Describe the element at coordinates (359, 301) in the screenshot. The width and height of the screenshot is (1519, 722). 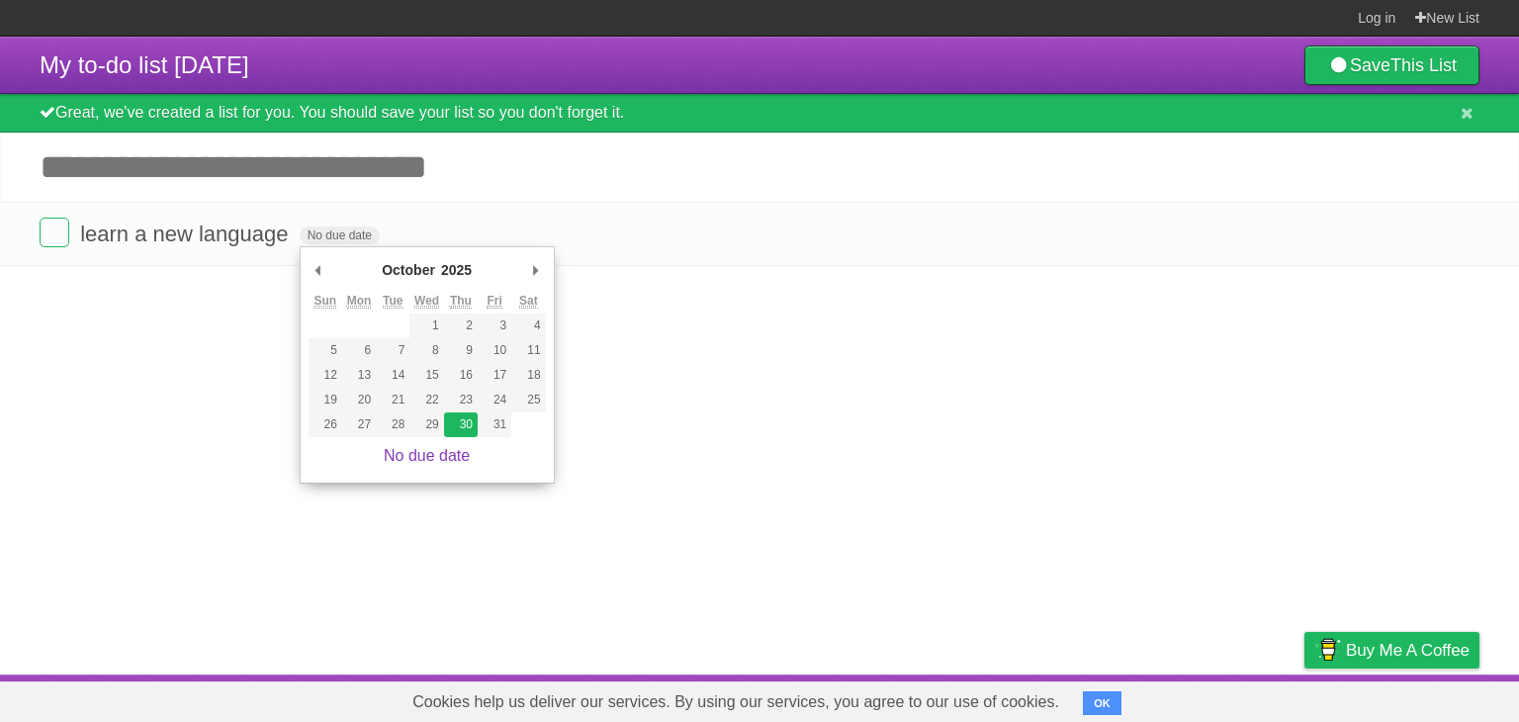
I see `abbr: Monday` at that location.